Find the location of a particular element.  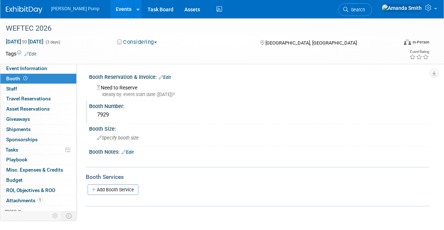

div: 7929 is located at coordinates (259, 115).